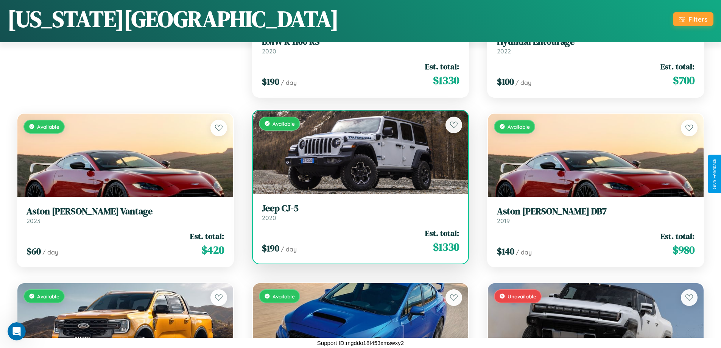  I want to click on h3: BMW K 1100 RS, so click(360, 42).